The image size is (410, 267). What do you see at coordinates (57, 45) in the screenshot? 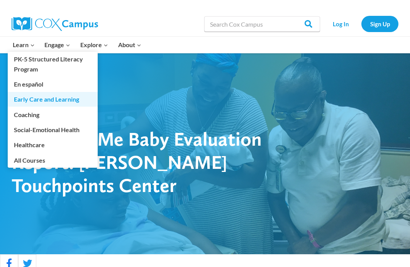
I see `button: Child menu of Engage` at bounding box center [57, 45].